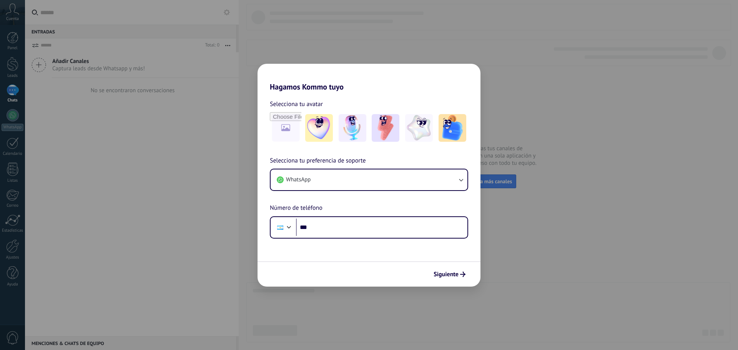  Describe the element at coordinates (319, 128) in the screenshot. I see `img: -1.jpeg` at that location.